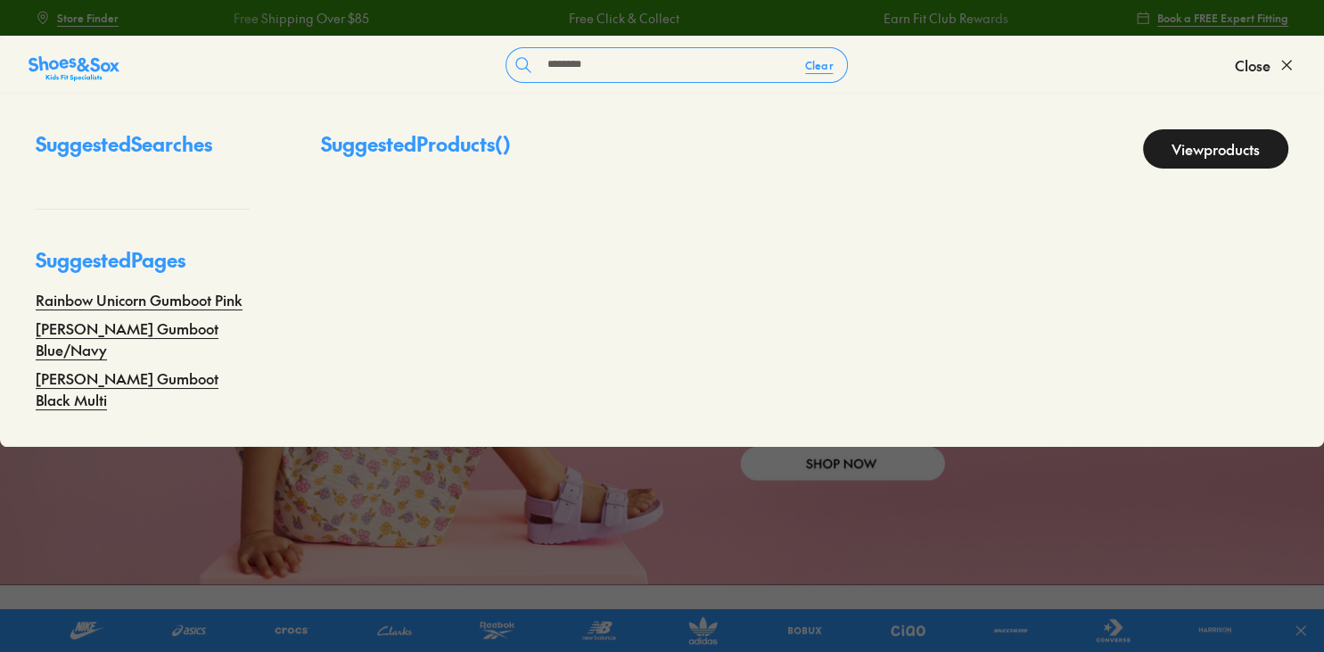  I want to click on p: Suggested Pages, so click(143, 267).